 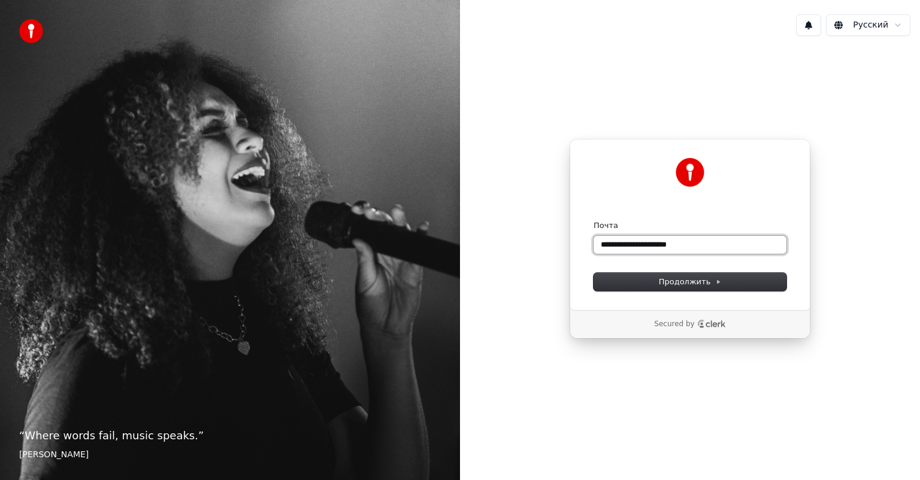 What do you see at coordinates (712, 324) in the screenshot?
I see `a: Clerk logo` at bounding box center [712, 324].